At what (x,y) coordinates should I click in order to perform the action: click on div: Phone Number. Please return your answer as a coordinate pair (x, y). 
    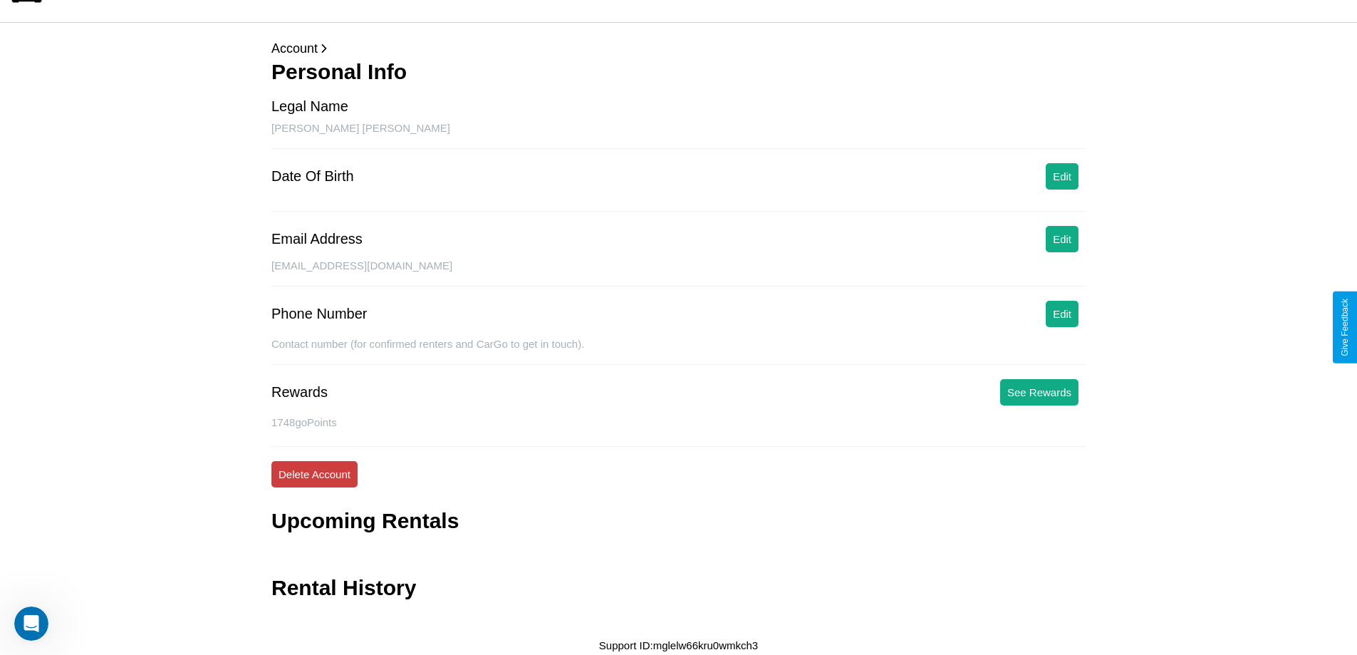
    Looking at the image, I should click on (319, 313).